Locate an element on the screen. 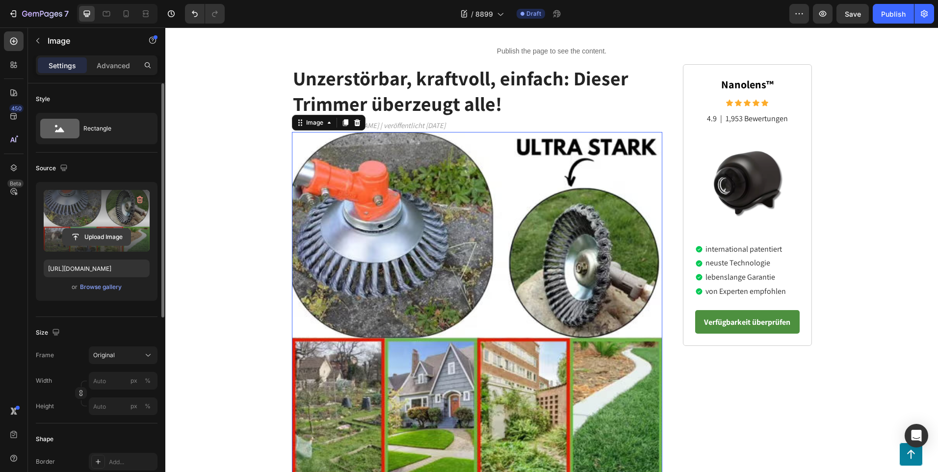  span: Save is located at coordinates (853, 14).